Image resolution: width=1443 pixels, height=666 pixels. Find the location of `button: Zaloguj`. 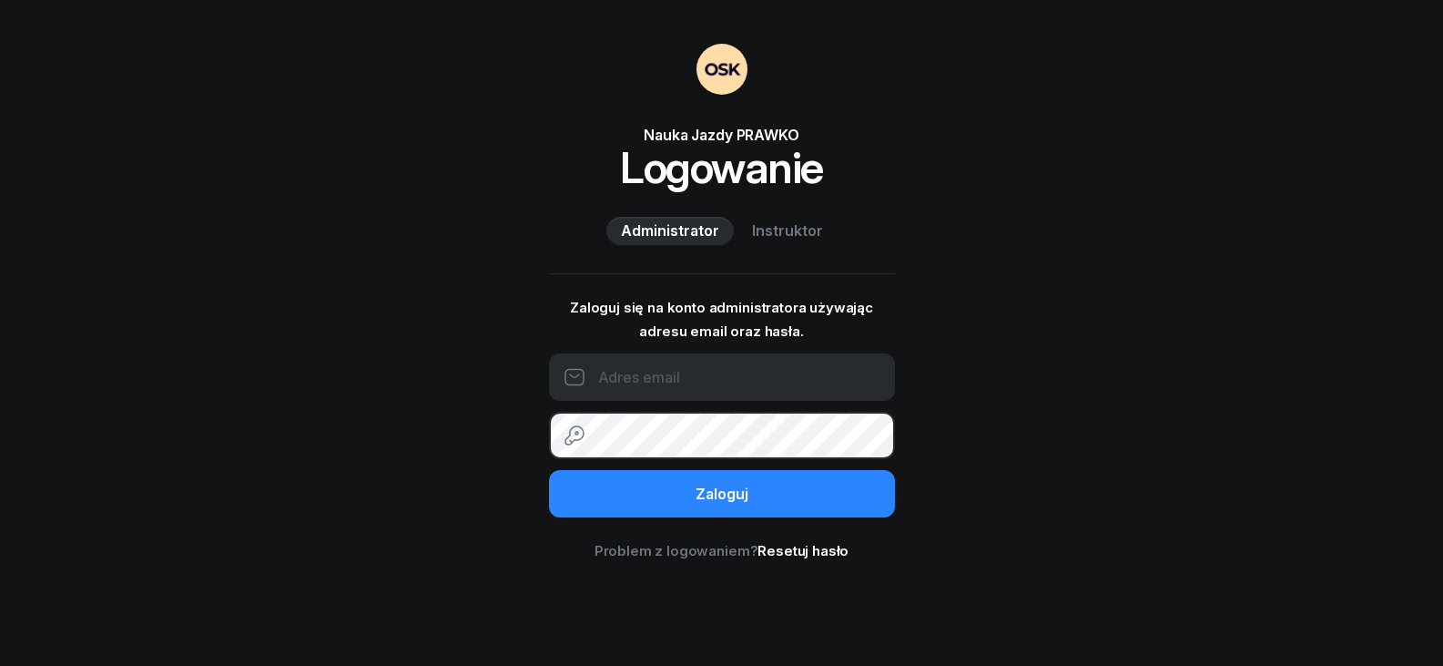

button: Zaloguj is located at coordinates (722, 493).